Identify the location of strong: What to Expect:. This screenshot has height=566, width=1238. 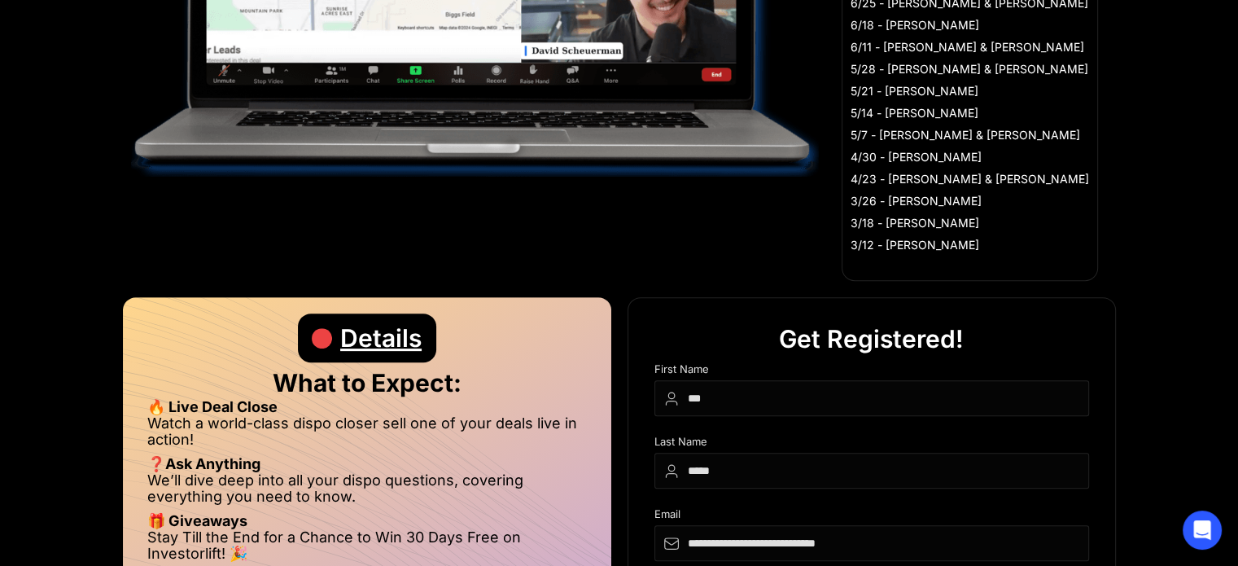
(367, 382).